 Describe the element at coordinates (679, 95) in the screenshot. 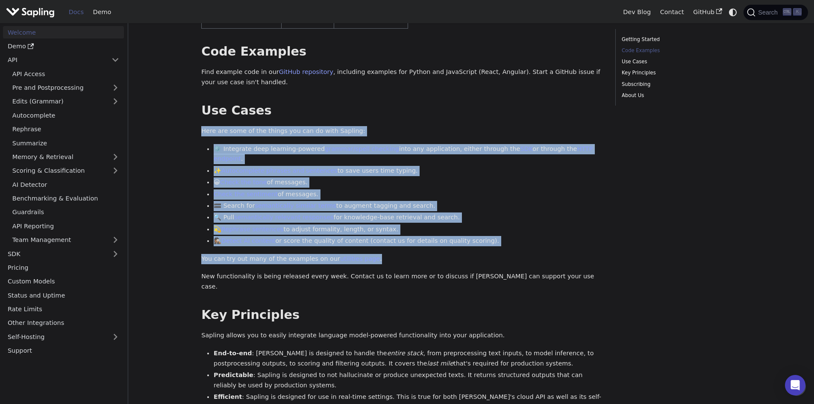

I see `a: About Us` at that location.